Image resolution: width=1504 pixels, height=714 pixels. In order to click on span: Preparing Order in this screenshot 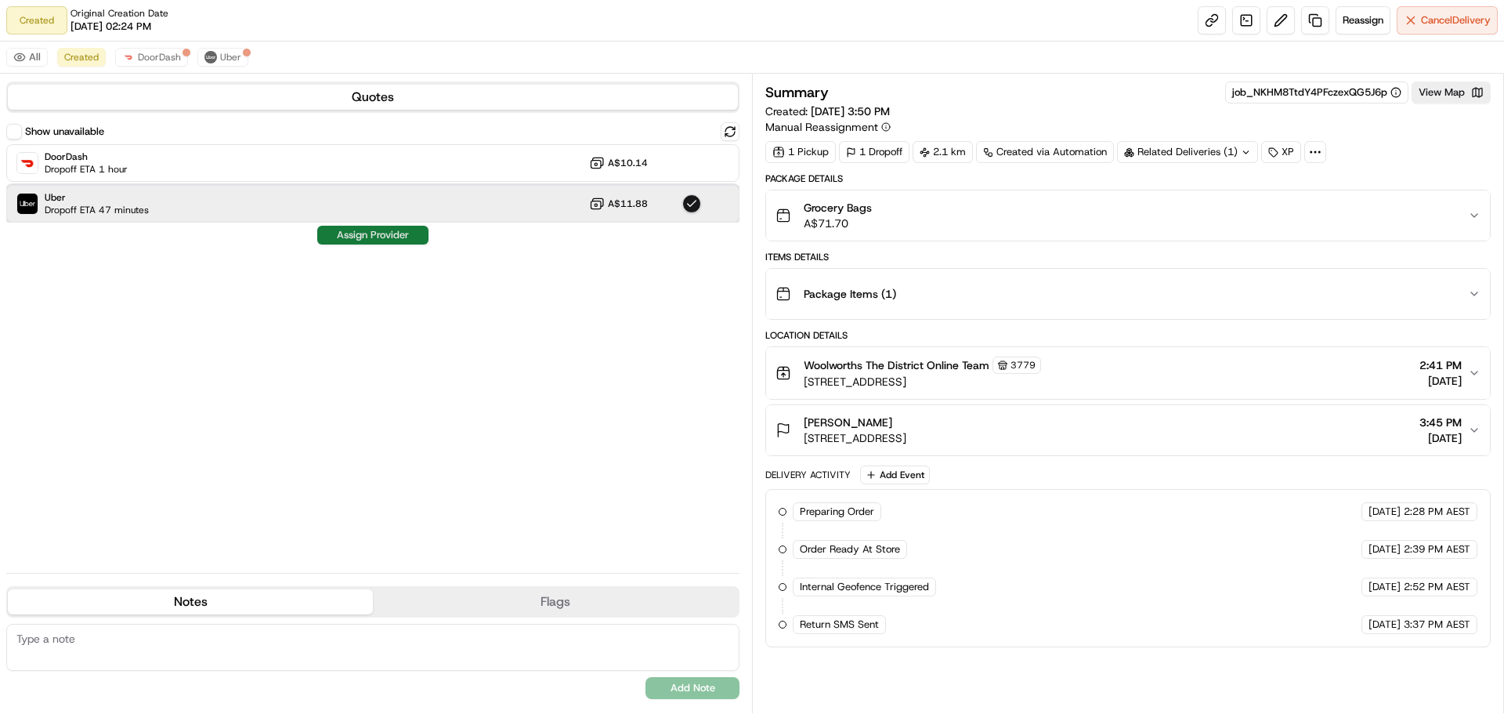, I will do `click(837, 512)`.